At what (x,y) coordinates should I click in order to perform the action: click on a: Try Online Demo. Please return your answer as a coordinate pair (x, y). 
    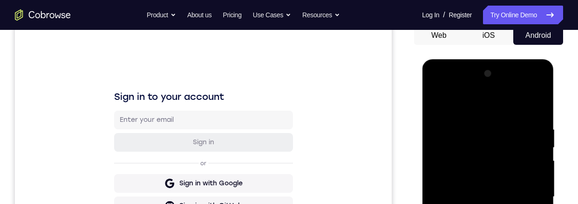
    Looking at the image, I should click on (523, 15).